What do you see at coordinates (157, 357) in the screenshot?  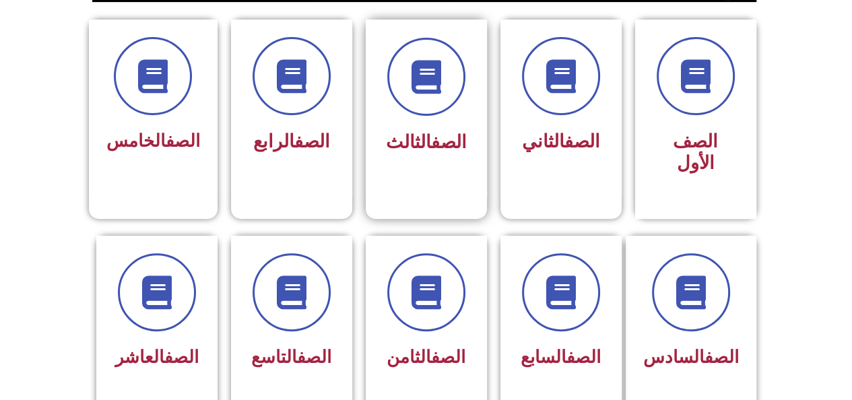 I see `span: العاشر` at bounding box center [157, 357].